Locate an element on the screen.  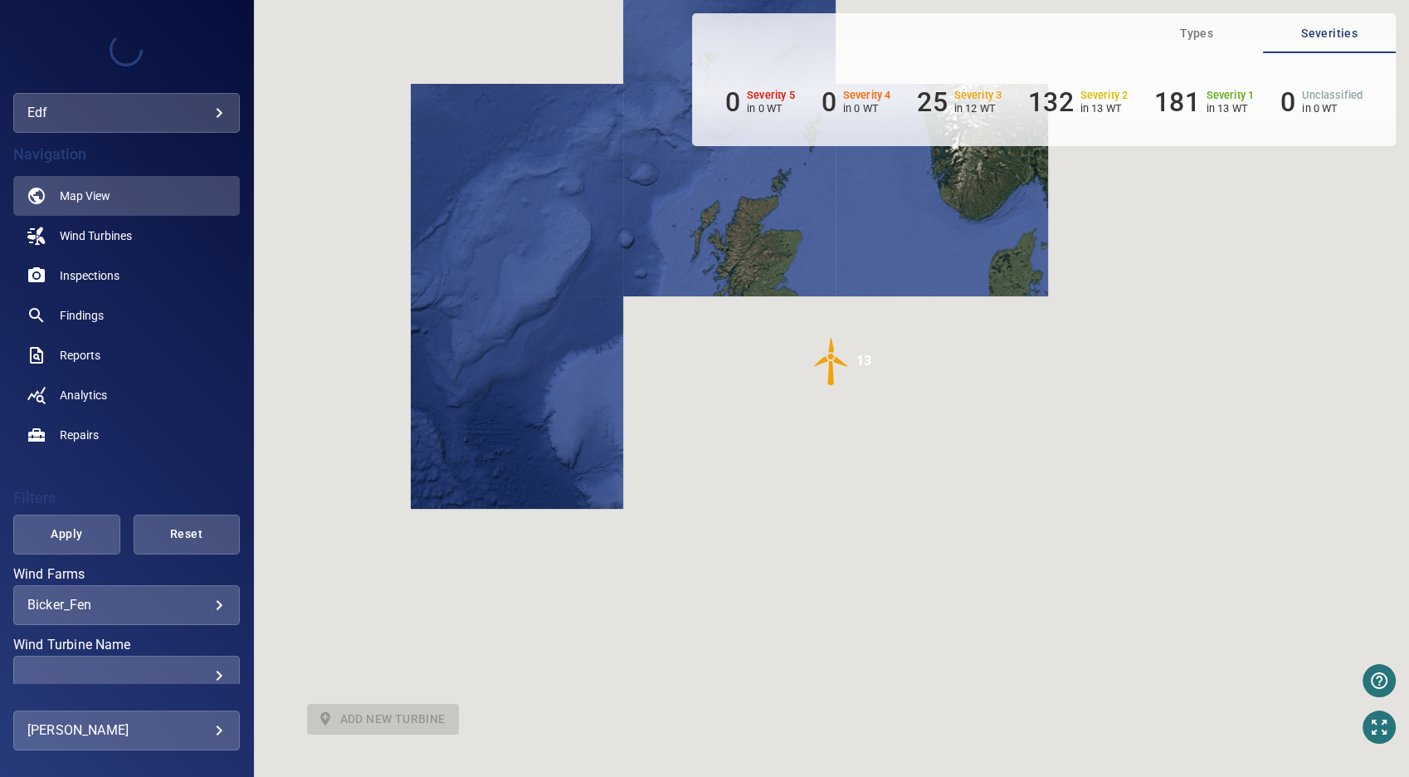
div: Bicker_Fen is located at coordinates (126, 604).